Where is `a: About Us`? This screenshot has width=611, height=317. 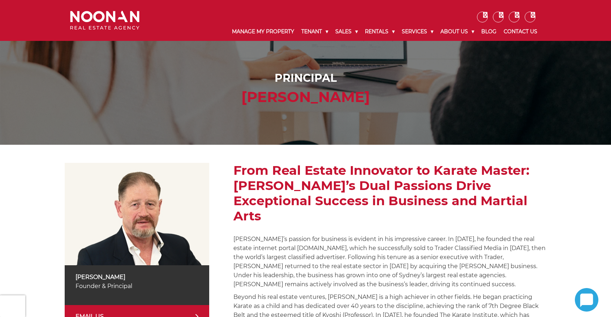
a: About Us is located at coordinates (457, 31).